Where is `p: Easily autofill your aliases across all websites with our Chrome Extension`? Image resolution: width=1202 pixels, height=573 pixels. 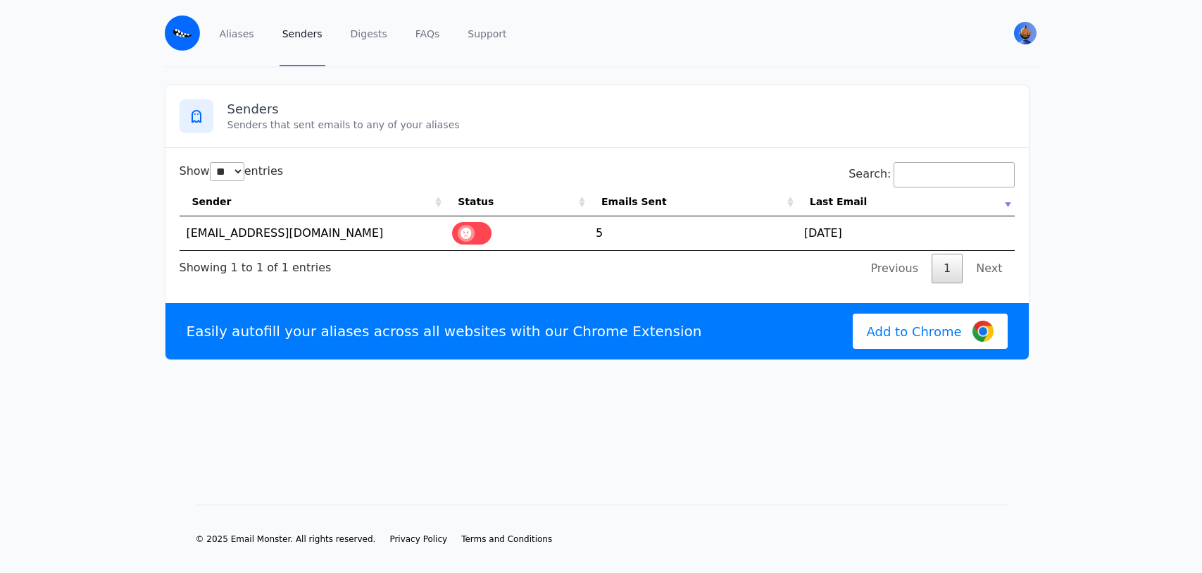 p: Easily autofill your aliases across all websites with our Chrome Extension is located at coordinates (444, 331).